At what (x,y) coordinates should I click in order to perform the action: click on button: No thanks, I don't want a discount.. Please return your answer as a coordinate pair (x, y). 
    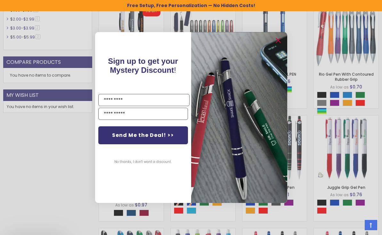
    Looking at the image, I should click on (143, 162).